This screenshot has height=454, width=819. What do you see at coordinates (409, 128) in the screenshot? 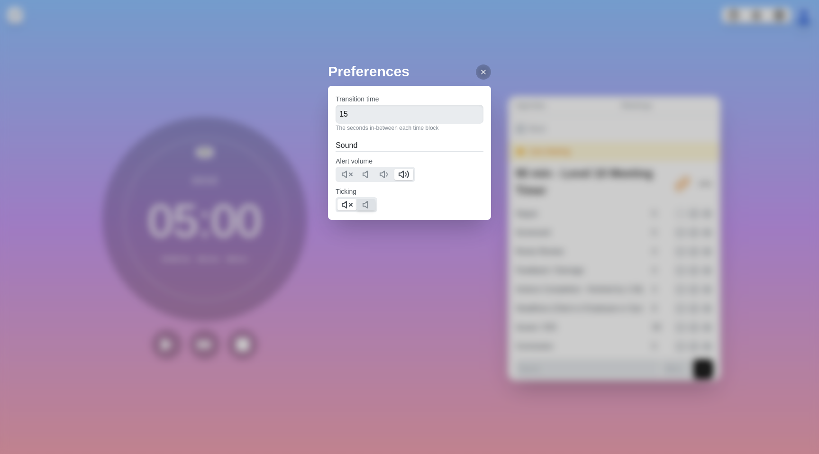
I see `p: The seconds in-between each time block` at bounding box center [409, 128].